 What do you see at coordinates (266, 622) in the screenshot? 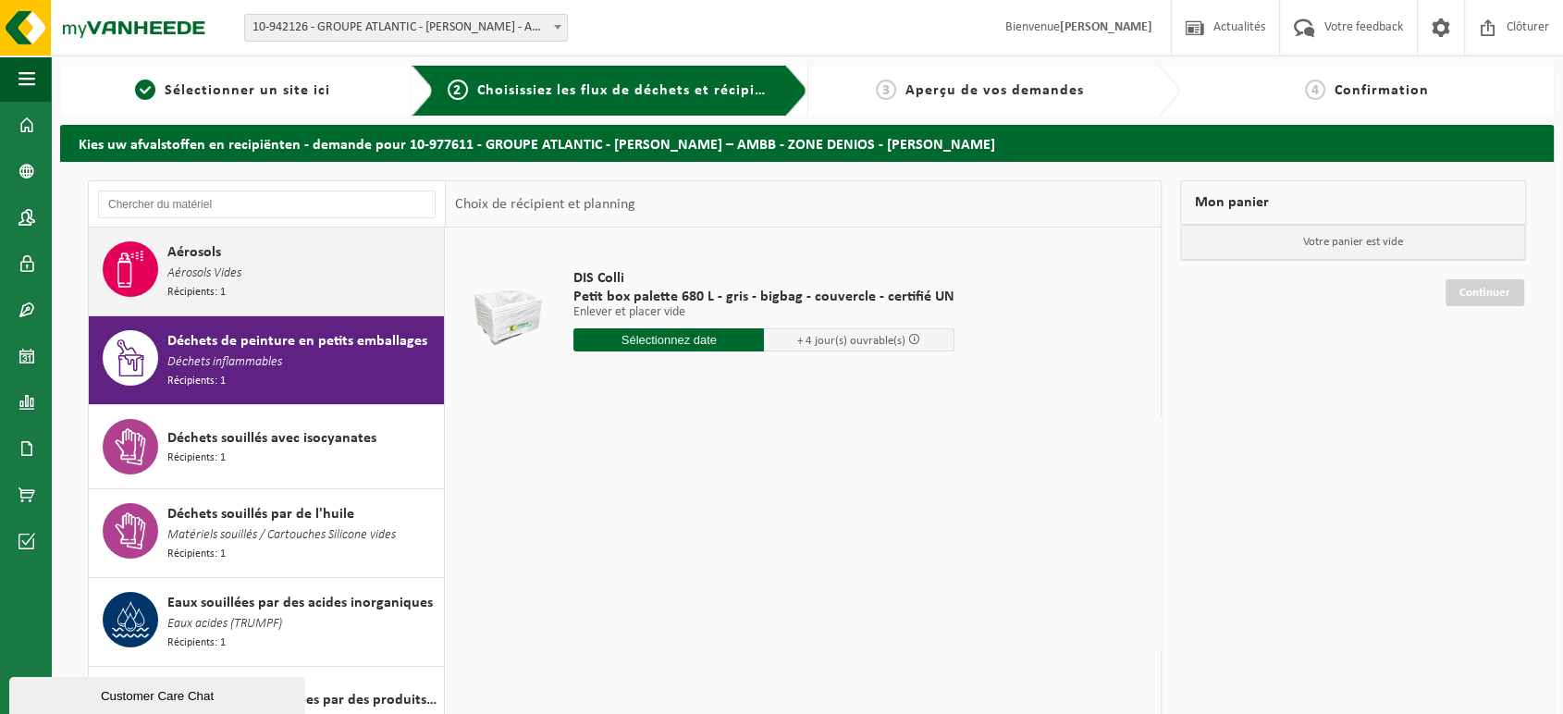
I see `button: Eaux souillées par des acides inorganiques Eaux acides (TRUMPF) Récipients: 1` at bounding box center [266, 622].